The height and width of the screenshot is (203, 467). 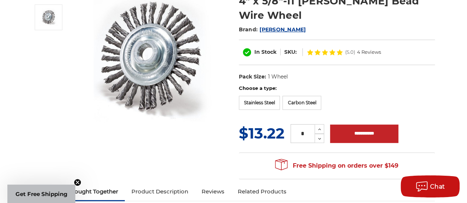 What do you see at coordinates (253, 77) in the screenshot?
I see `dt: Pack Size:` at bounding box center [253, 77].